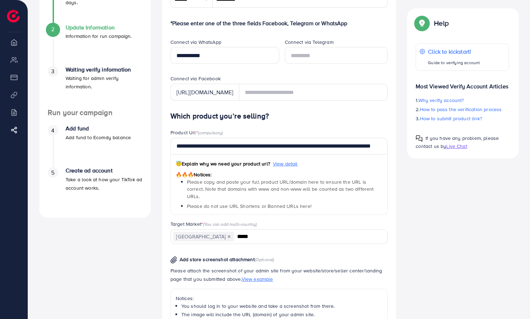 The height and width of the screenshot is (319, 530). I want to click on span: Why verify account?, so click(441, 100).